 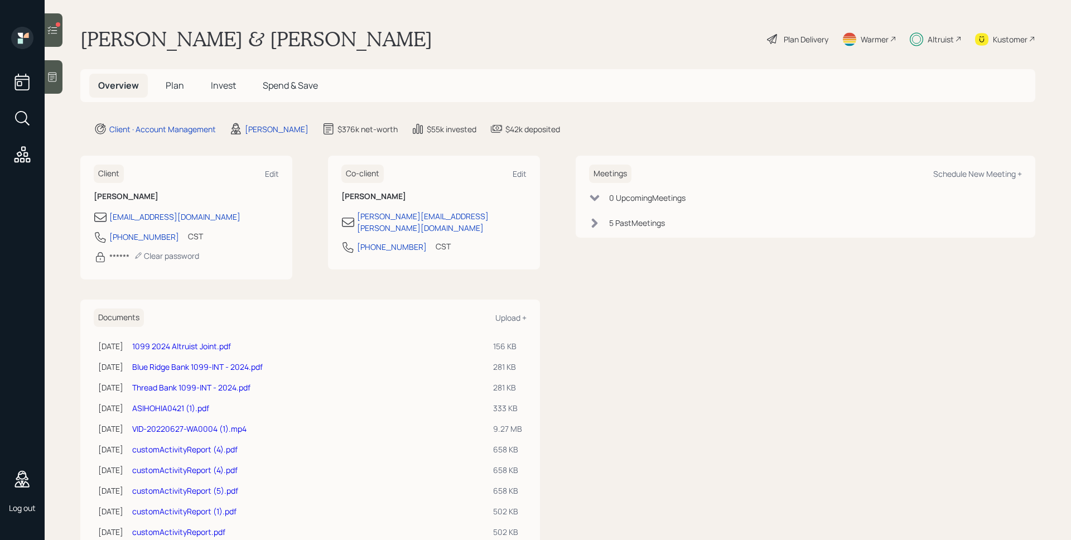 I want to click on div: $376k net-worth, so click(x=368, y=129).